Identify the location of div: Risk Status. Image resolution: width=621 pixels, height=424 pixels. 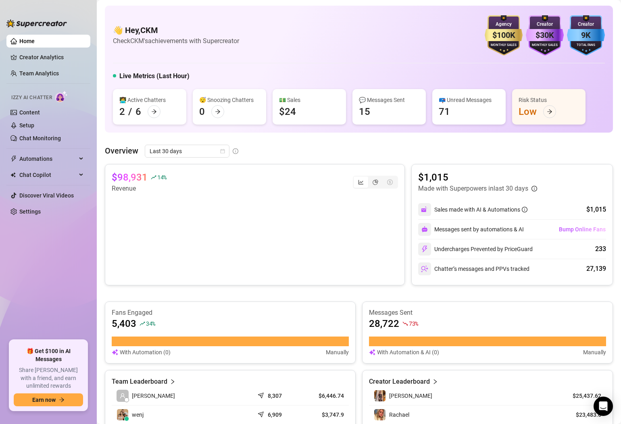
(548, 100).